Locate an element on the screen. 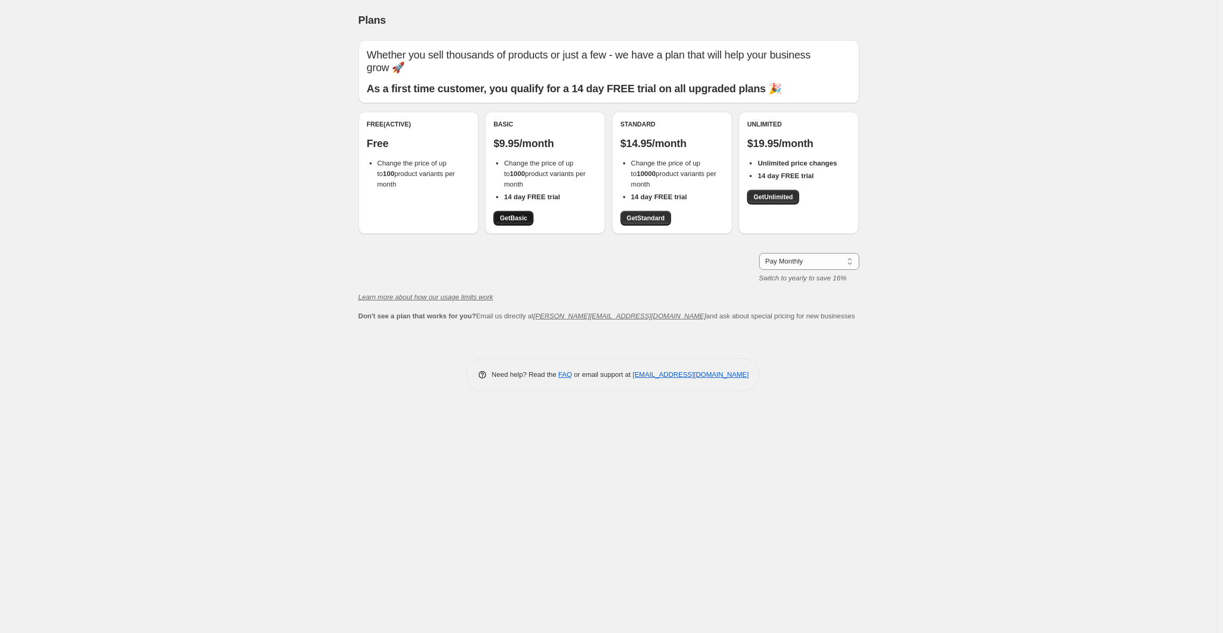 This screenshot has width=1223, height=633. a: GetUnlimited is located at coordinates (773, 197).